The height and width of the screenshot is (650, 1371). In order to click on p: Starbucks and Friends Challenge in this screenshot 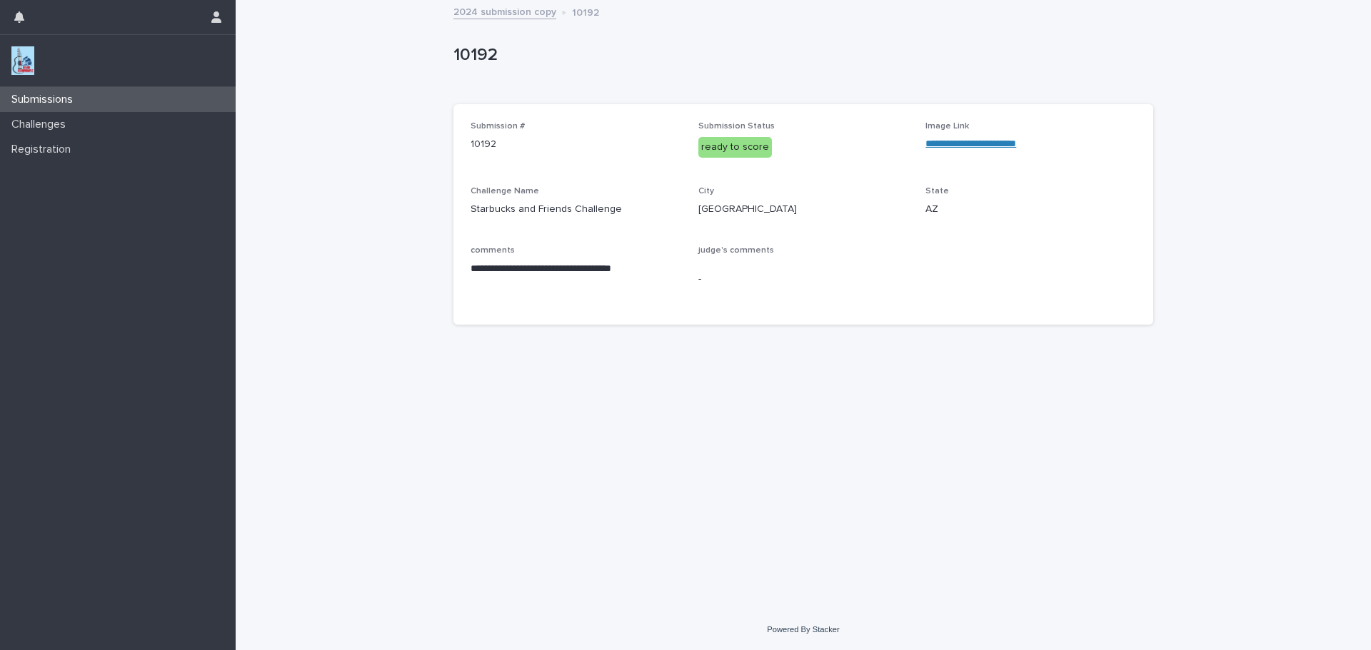, I will do `click(575, 209)`.